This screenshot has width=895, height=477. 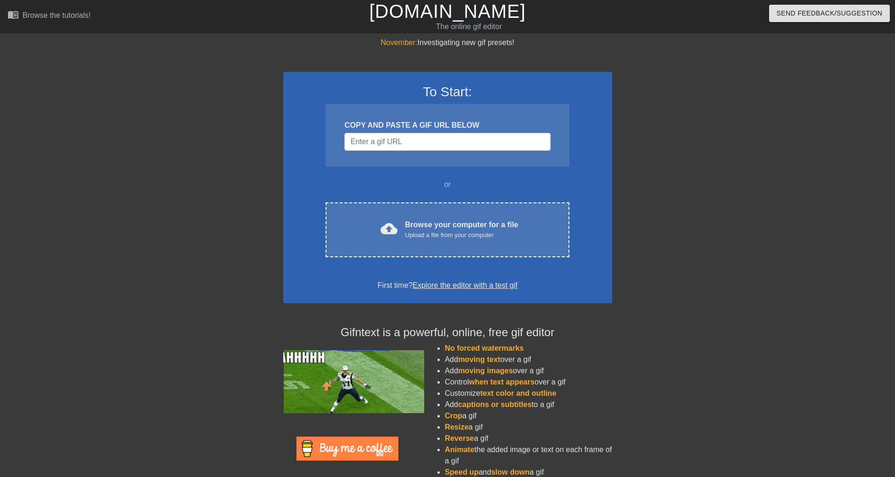 What do you see at coordinates (459, 438) in the screenshot?
I see `span: Reverse` at bounding box center [459, 438].